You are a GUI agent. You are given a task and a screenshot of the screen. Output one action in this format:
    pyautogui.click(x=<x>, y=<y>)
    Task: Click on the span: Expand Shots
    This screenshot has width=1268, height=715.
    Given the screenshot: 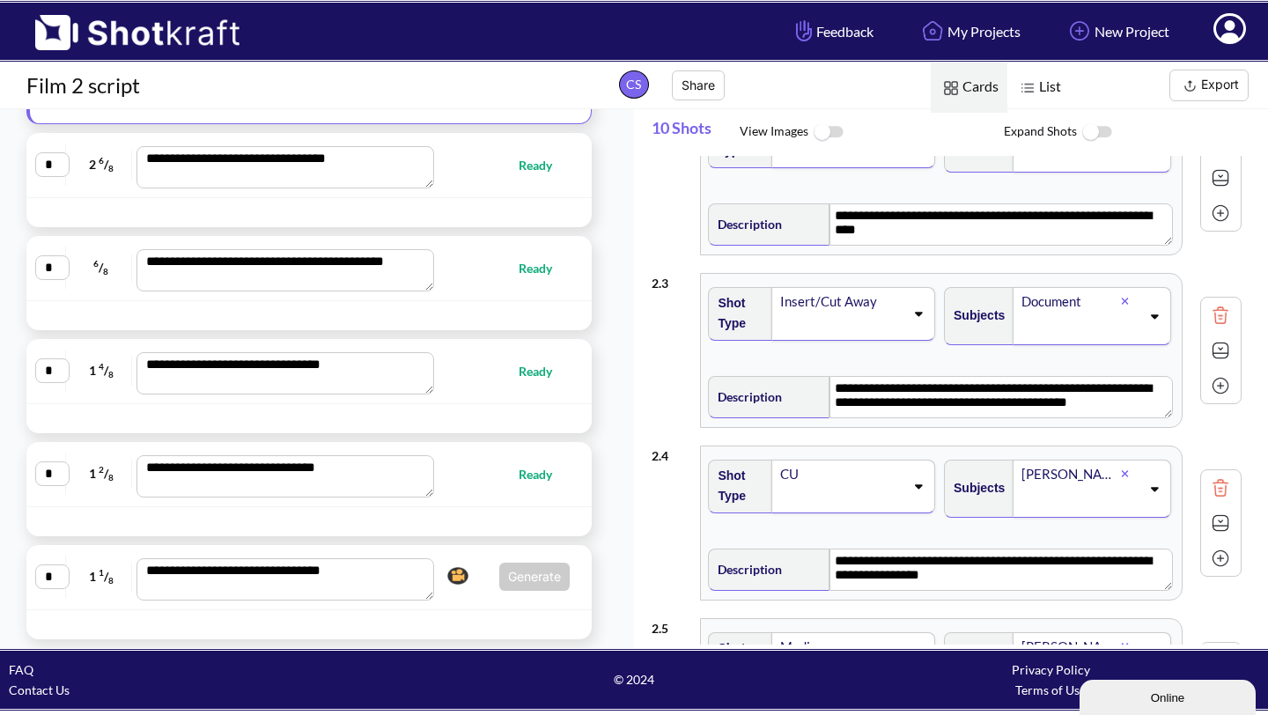 What is the action you would take?
    pyautogui.click(x=1136, y=132)
    